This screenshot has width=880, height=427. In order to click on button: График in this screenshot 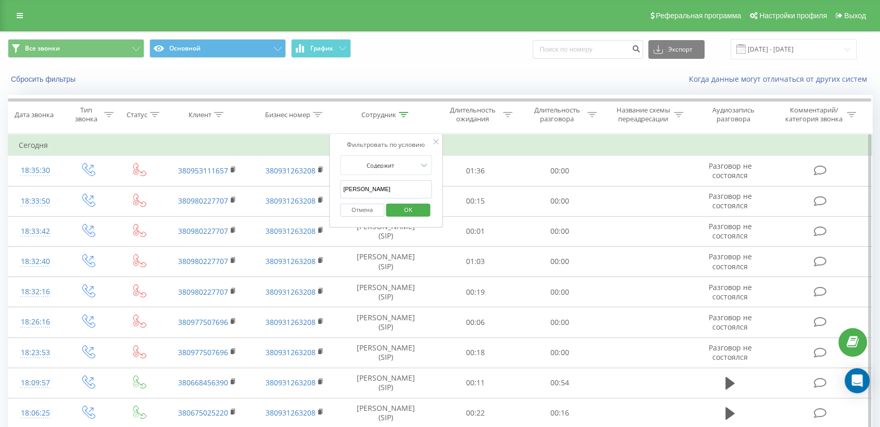, I will do `click(321, 48)`.